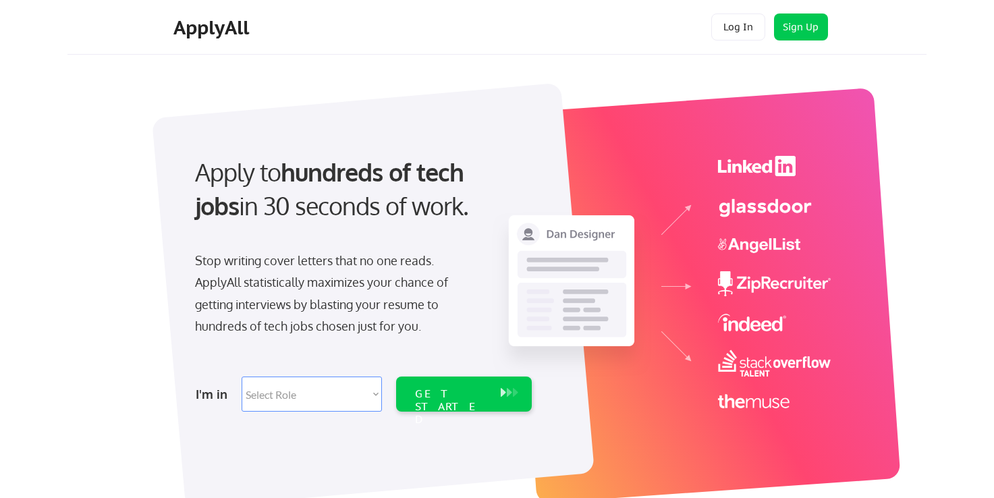  Describe the element at coordinates (360, 189) in the screenshot. I see `div: Apply to in 30 seconds of work.` at that location.